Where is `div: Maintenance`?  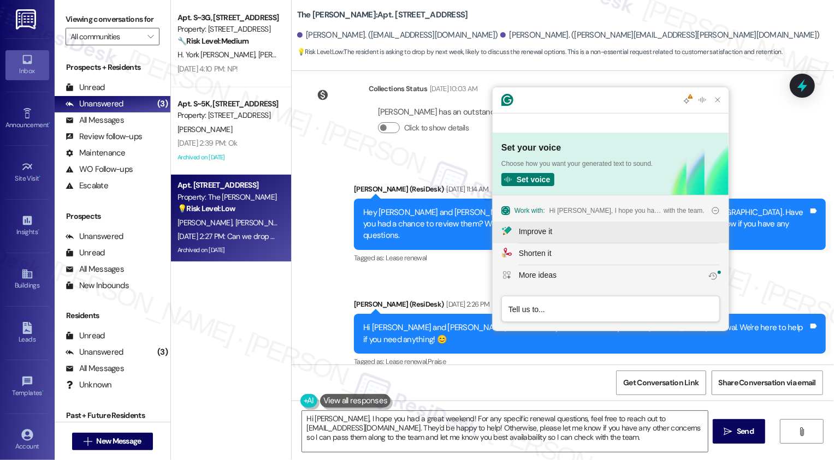 div: Maintenance is located at coordinates (96, 153).